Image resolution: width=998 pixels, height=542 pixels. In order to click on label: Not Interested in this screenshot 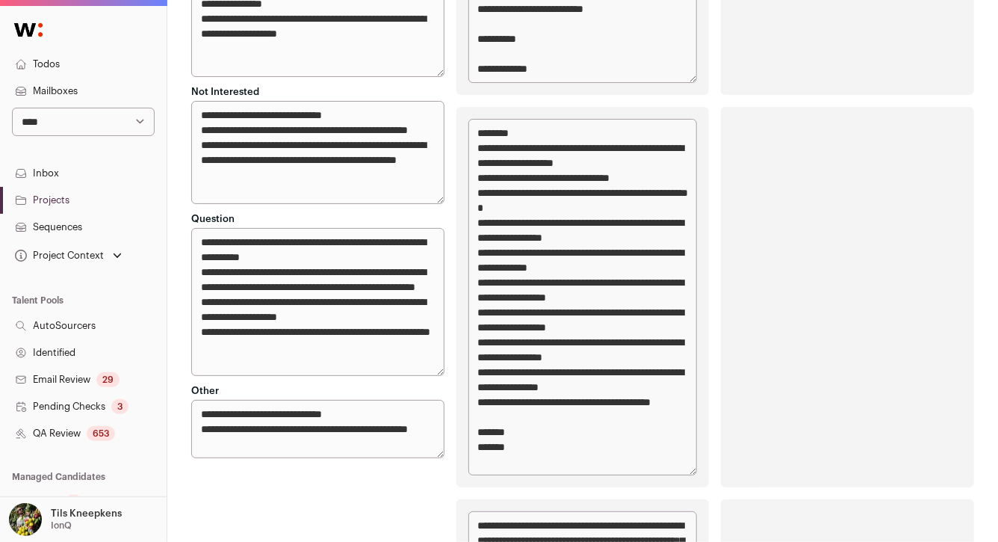, I will do `click(225, 92)`.